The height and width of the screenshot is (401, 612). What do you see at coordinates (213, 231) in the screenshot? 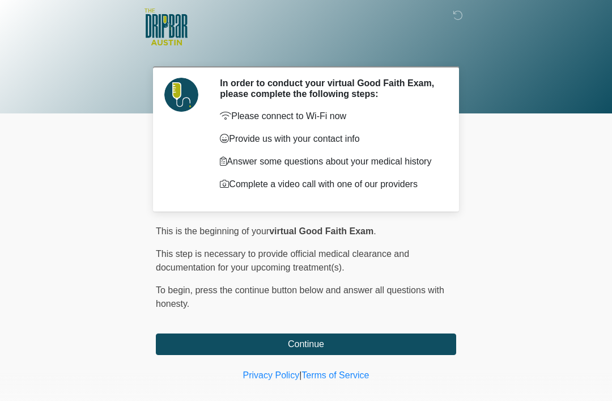
I see `span: This is the beginning of your` at bounding box center [213, 231].